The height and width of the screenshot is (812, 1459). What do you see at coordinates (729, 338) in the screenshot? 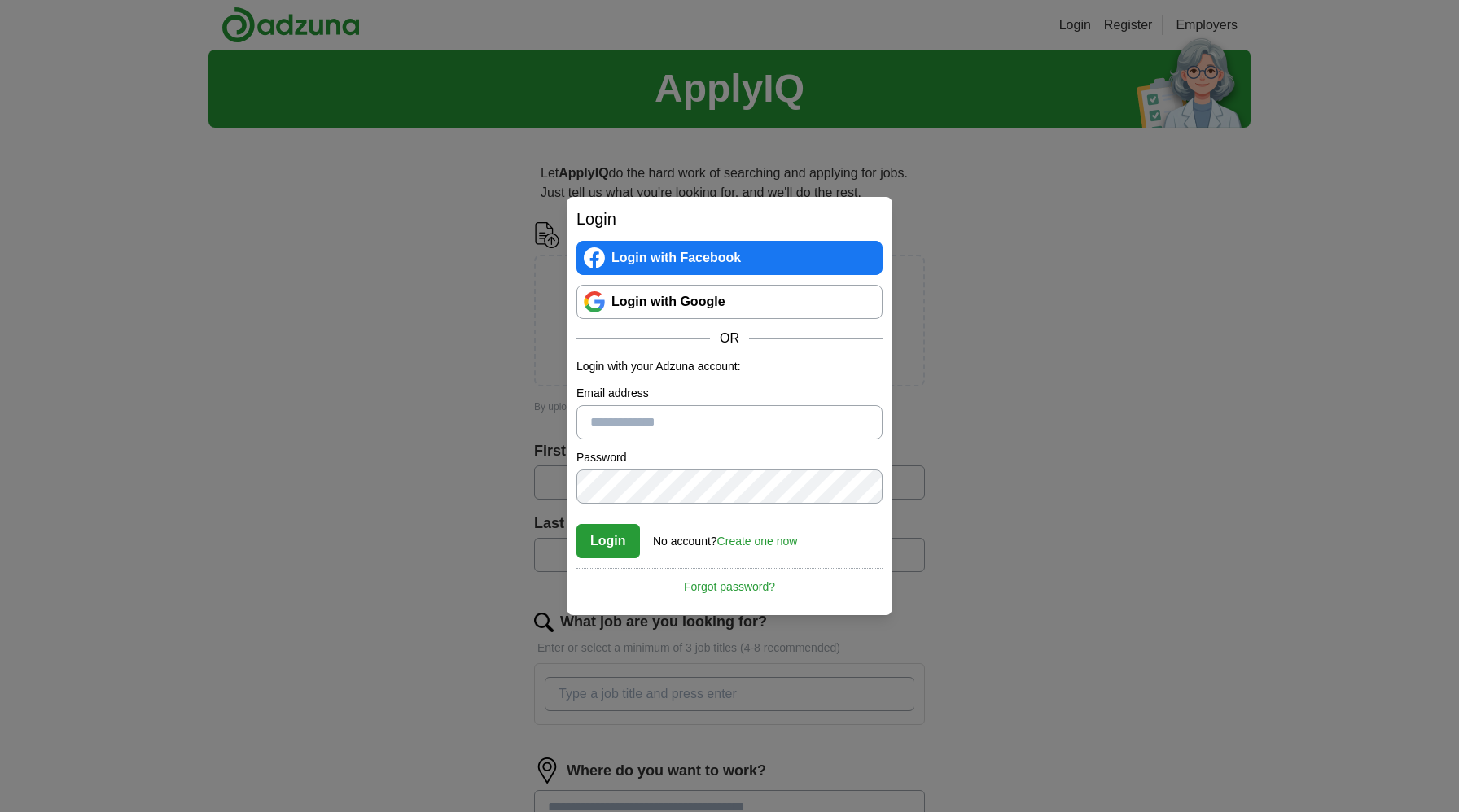
I see `span: OR` at bounding box center [729, 338].